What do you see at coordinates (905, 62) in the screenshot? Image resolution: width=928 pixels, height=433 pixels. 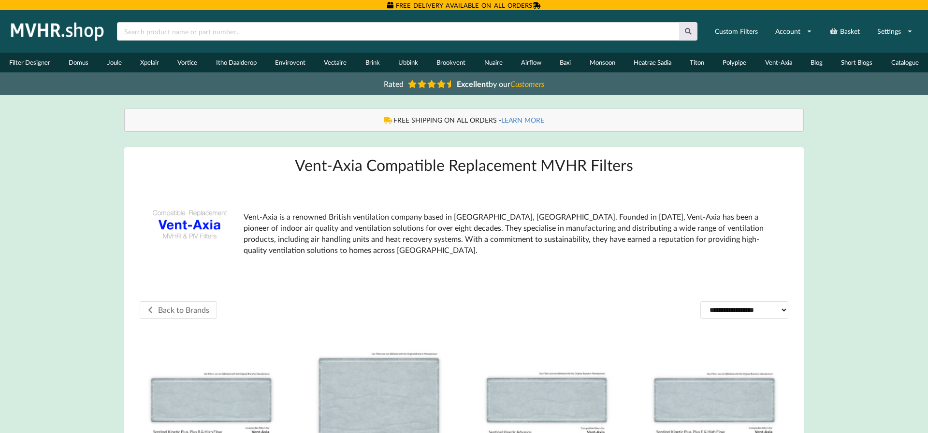 I see `a: Catalogue` at bounding box center [905, 62].